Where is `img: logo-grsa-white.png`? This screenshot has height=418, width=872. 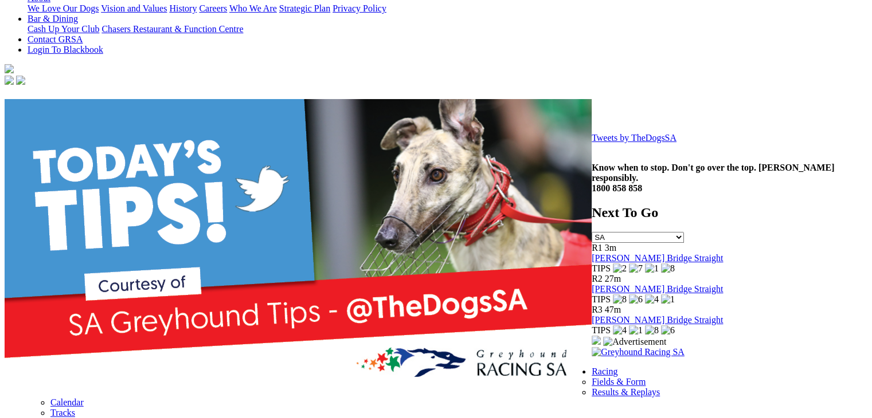
img: logo-grsa-white.png is located at coordinates (9, 69).